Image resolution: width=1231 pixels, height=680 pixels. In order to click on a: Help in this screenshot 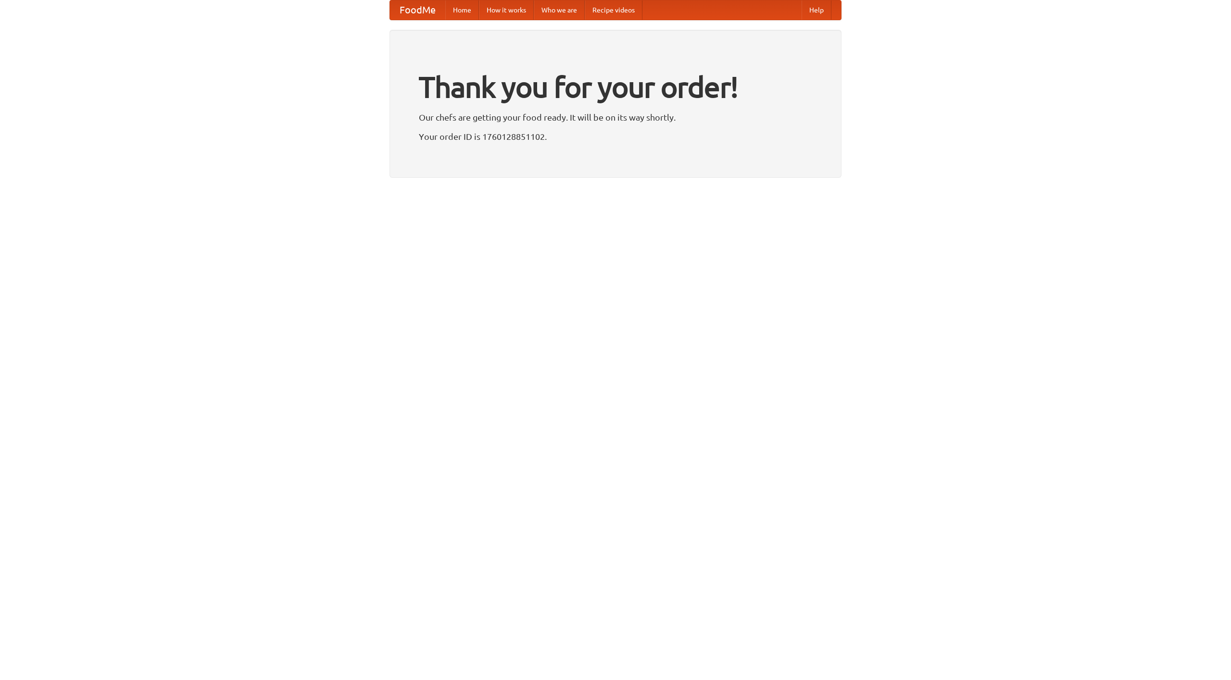, I will do `click(816, 10)`.